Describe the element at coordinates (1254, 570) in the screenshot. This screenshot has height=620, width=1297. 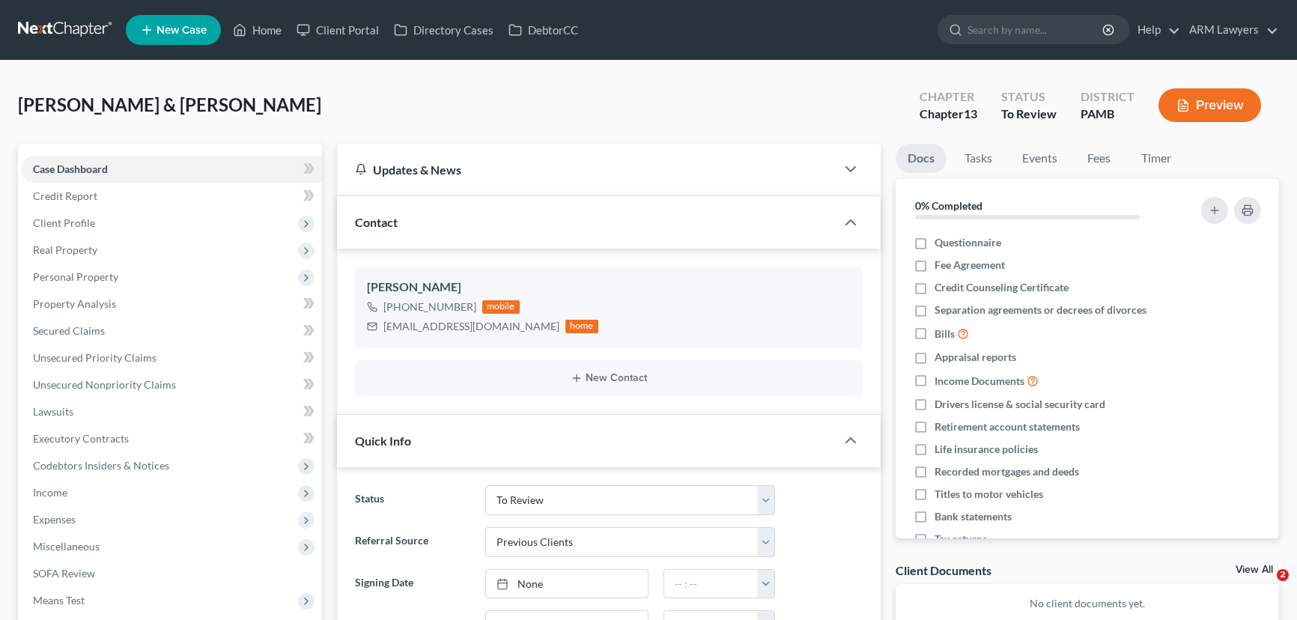
I see `a: View All` at that location.